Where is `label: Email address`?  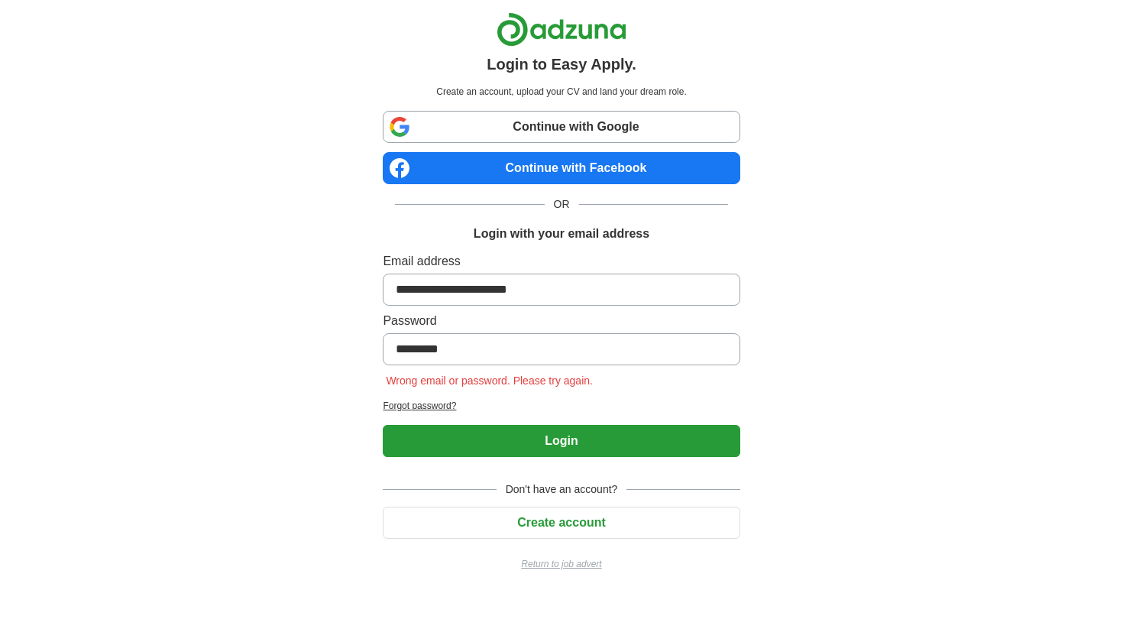 label: Email address is located at coordinates (561, 261).